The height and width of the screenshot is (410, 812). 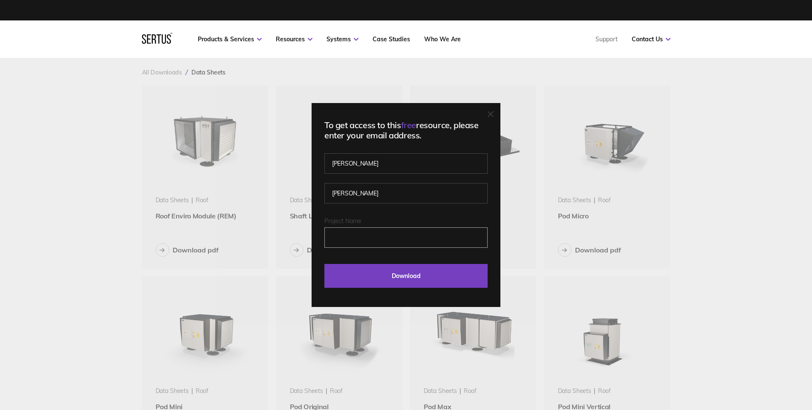 What do you see at coordinates (230, 39) in the screenshot?
I see `a: Products & Services` at bounding box center [230, 39].